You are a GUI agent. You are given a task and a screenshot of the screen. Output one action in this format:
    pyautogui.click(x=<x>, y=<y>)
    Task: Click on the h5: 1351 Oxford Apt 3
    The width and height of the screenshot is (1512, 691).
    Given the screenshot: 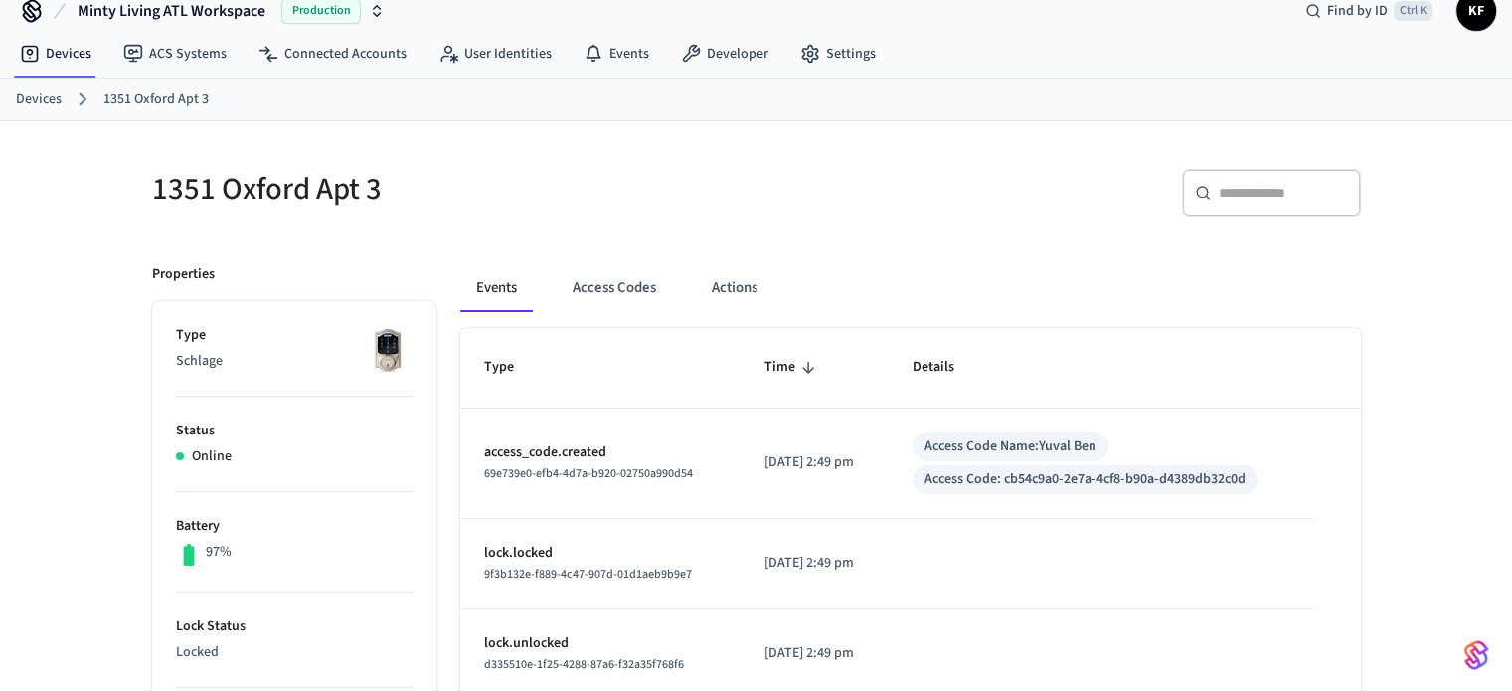 What is the action you would take?
    pyautogui.click(x=448, y=189)
    